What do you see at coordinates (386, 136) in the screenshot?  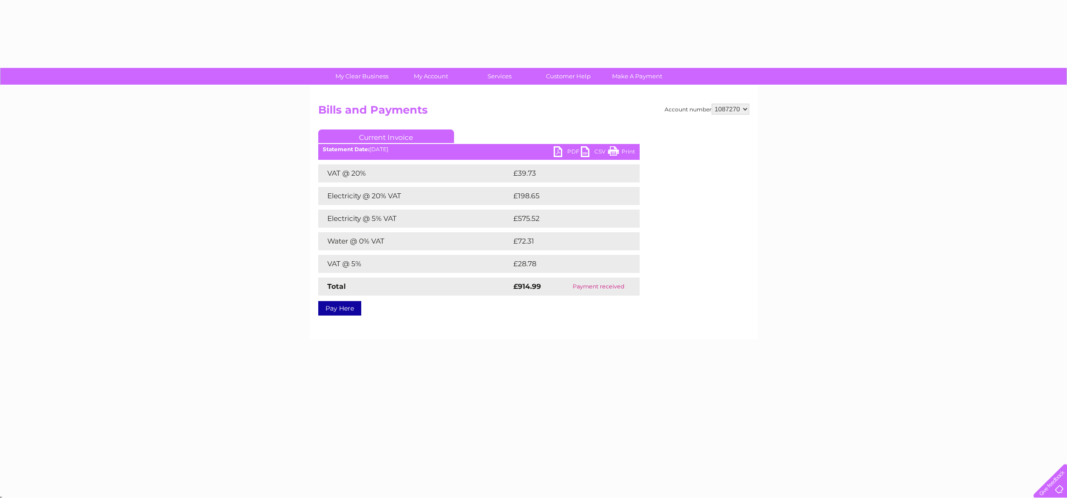 I see `a: Current Invoice` at bounding box center [386, 136].